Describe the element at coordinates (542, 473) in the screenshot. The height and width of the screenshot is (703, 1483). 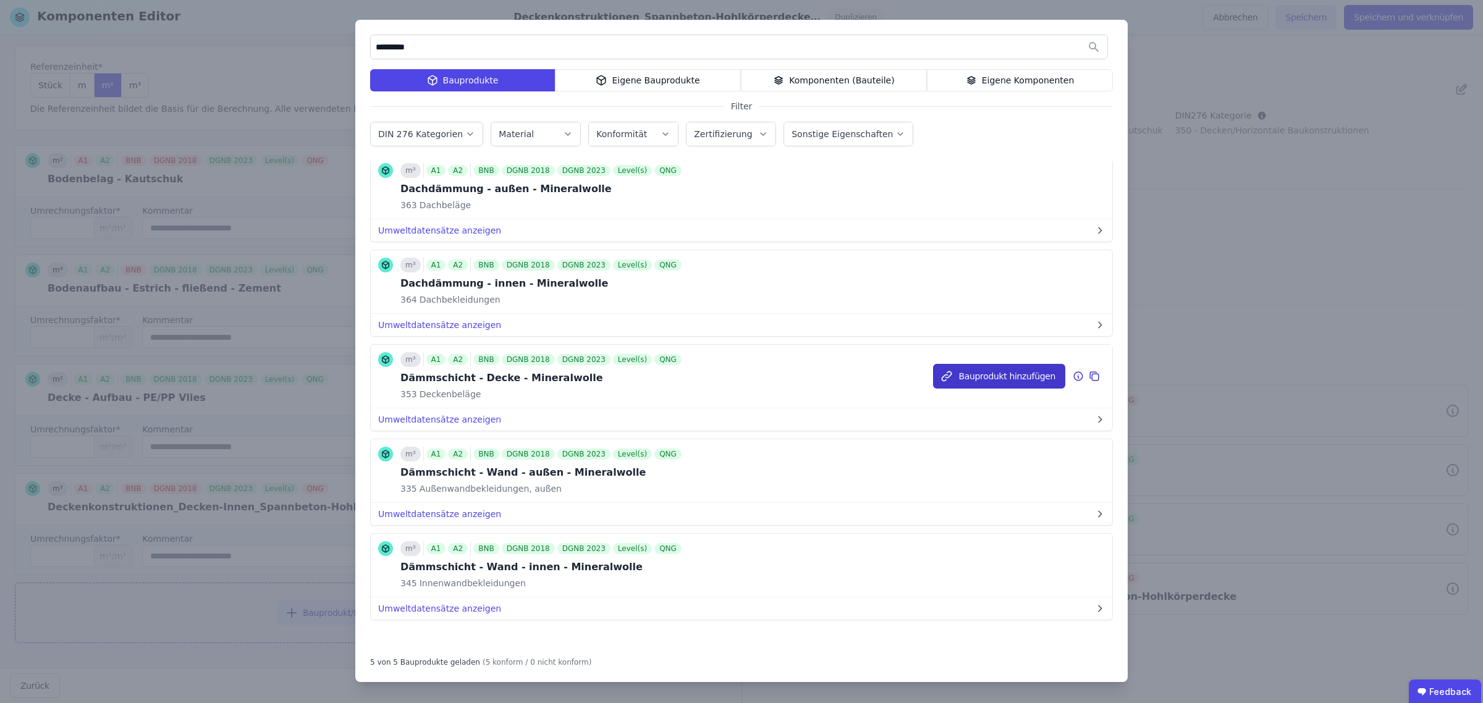
I see `div: Dämmschicht - Wand - außen - Mineralwolle` at that location.